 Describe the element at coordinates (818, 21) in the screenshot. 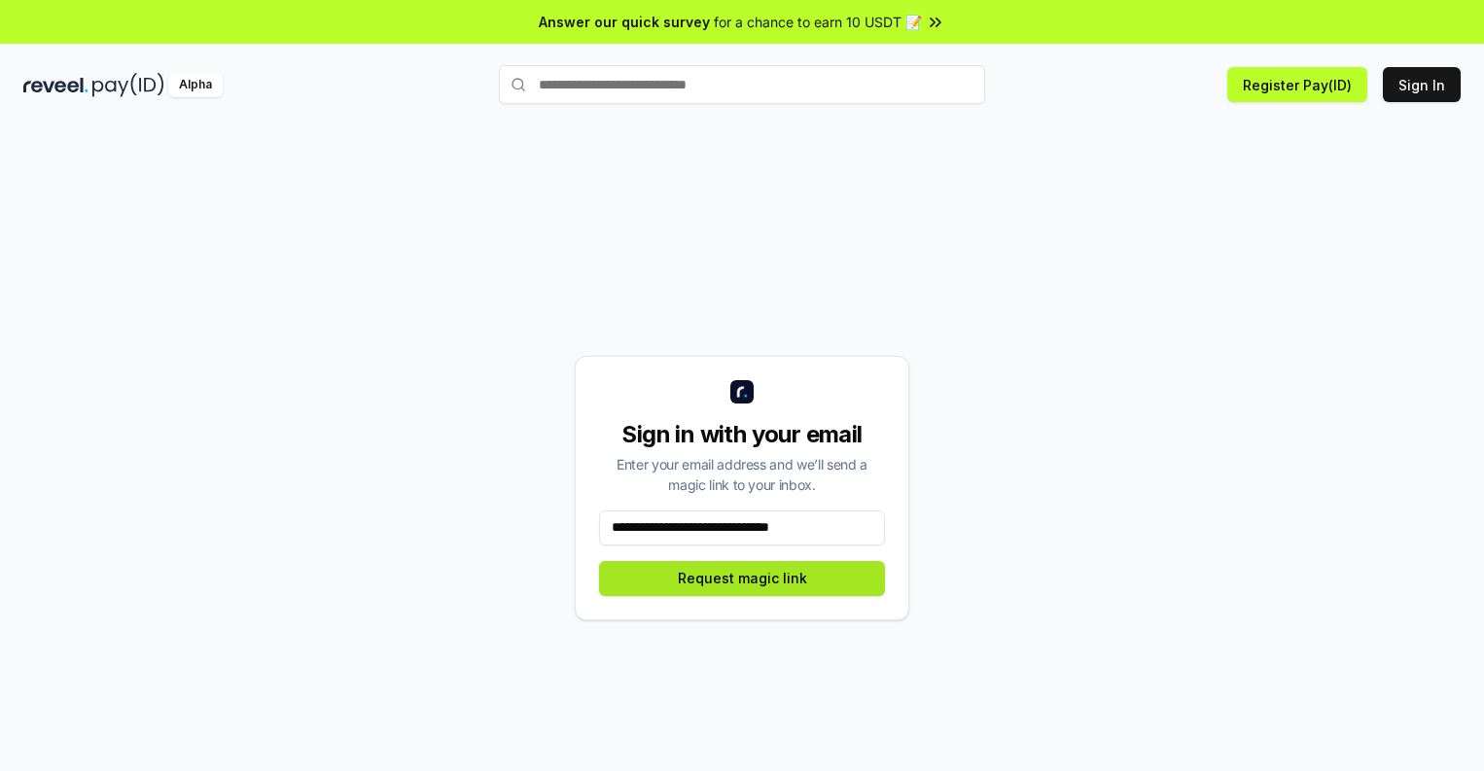

I see `span: for a chance to earn 10 USDT 📝` at that location.